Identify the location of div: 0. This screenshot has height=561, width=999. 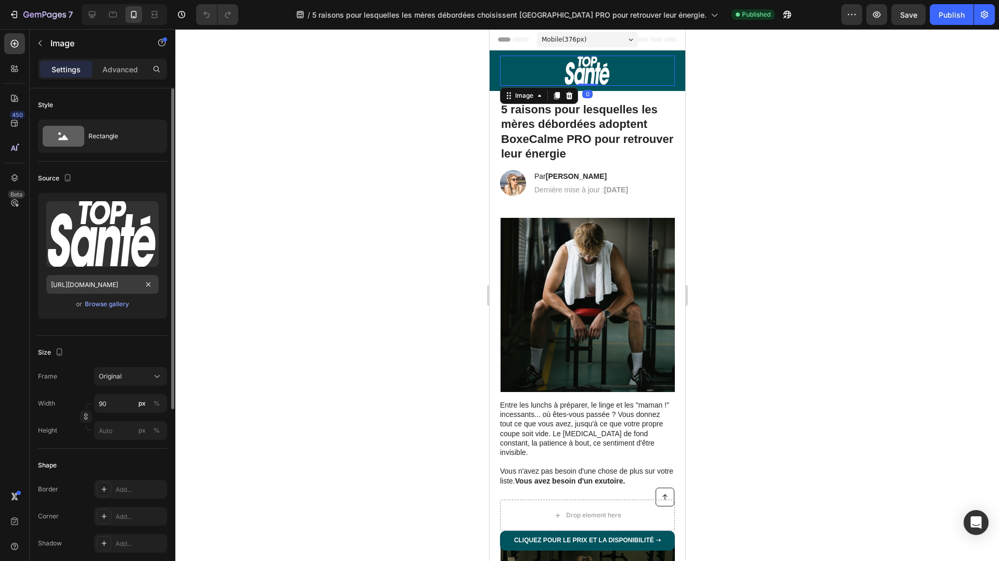
(98, 65).